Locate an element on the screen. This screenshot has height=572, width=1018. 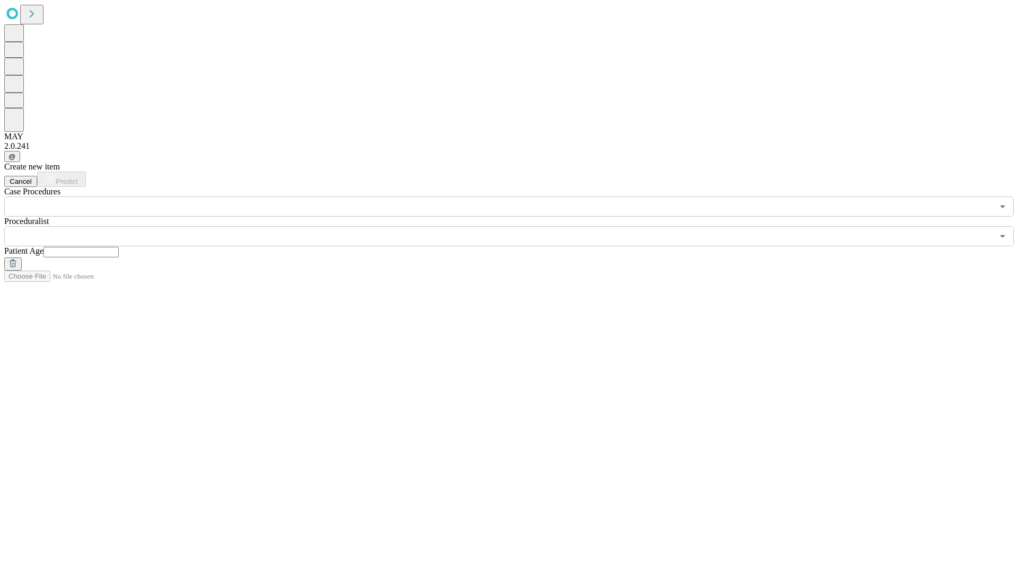
button: Predict is located at coordinates (61, 179).